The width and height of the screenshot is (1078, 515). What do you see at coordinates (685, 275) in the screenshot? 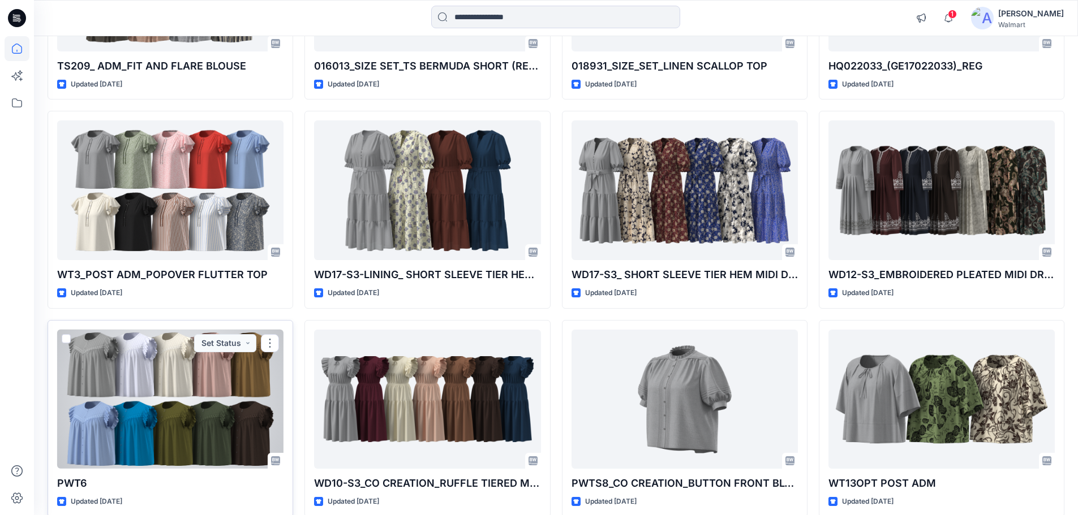
I see `p: WD17-S3_ SHORT SLEEVE TIER HEM MIDI DRESS` at bounding box center [685, 275].